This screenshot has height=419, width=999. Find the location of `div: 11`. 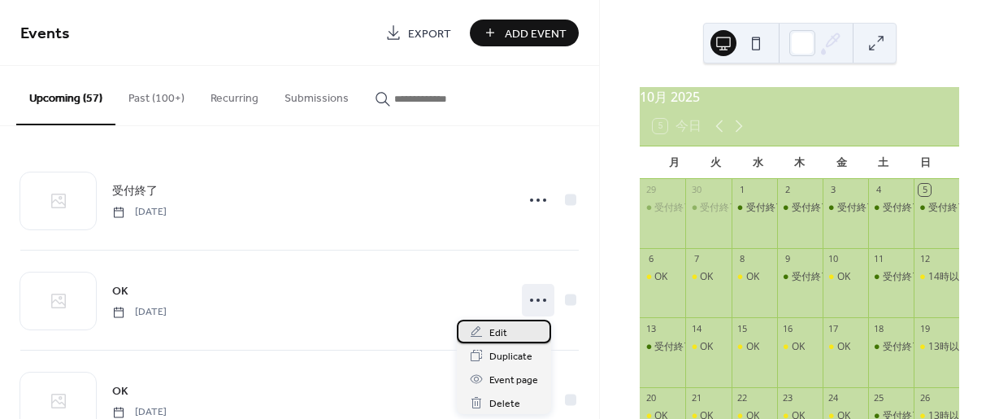

div: 11 is located at coordinates (879, 258).